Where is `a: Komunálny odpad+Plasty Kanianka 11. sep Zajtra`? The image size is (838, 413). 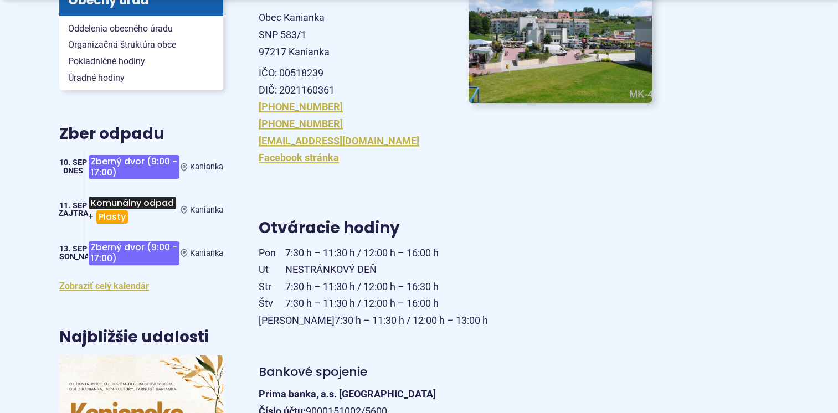 a: Komunálny odpad+Plasty Kanianka 11. sep Zajtra is located at coordinates (141, 210).